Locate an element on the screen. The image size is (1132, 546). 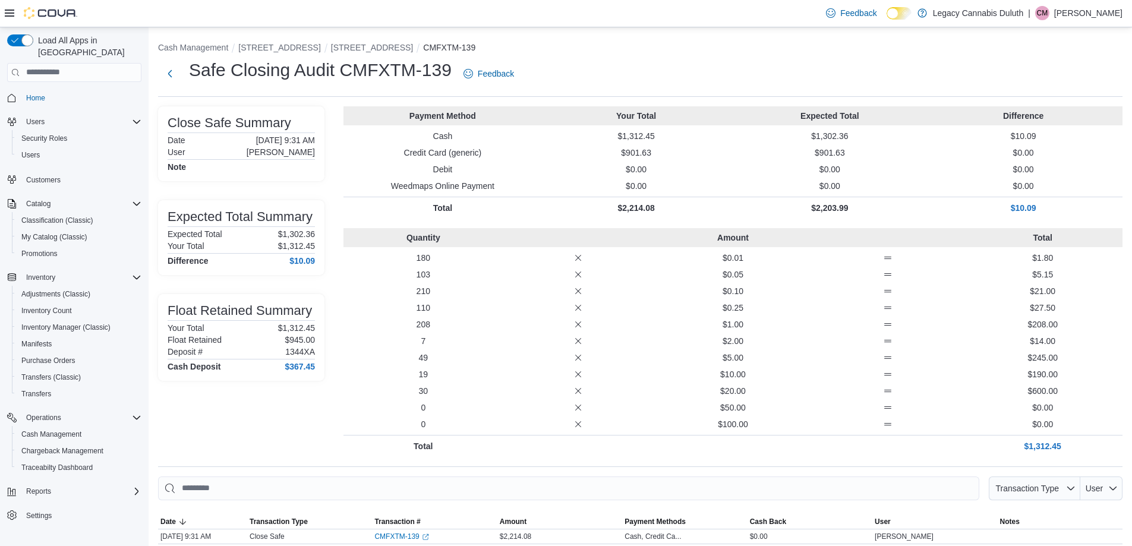
button: Payment Methods is located at coordinates (684, 522).